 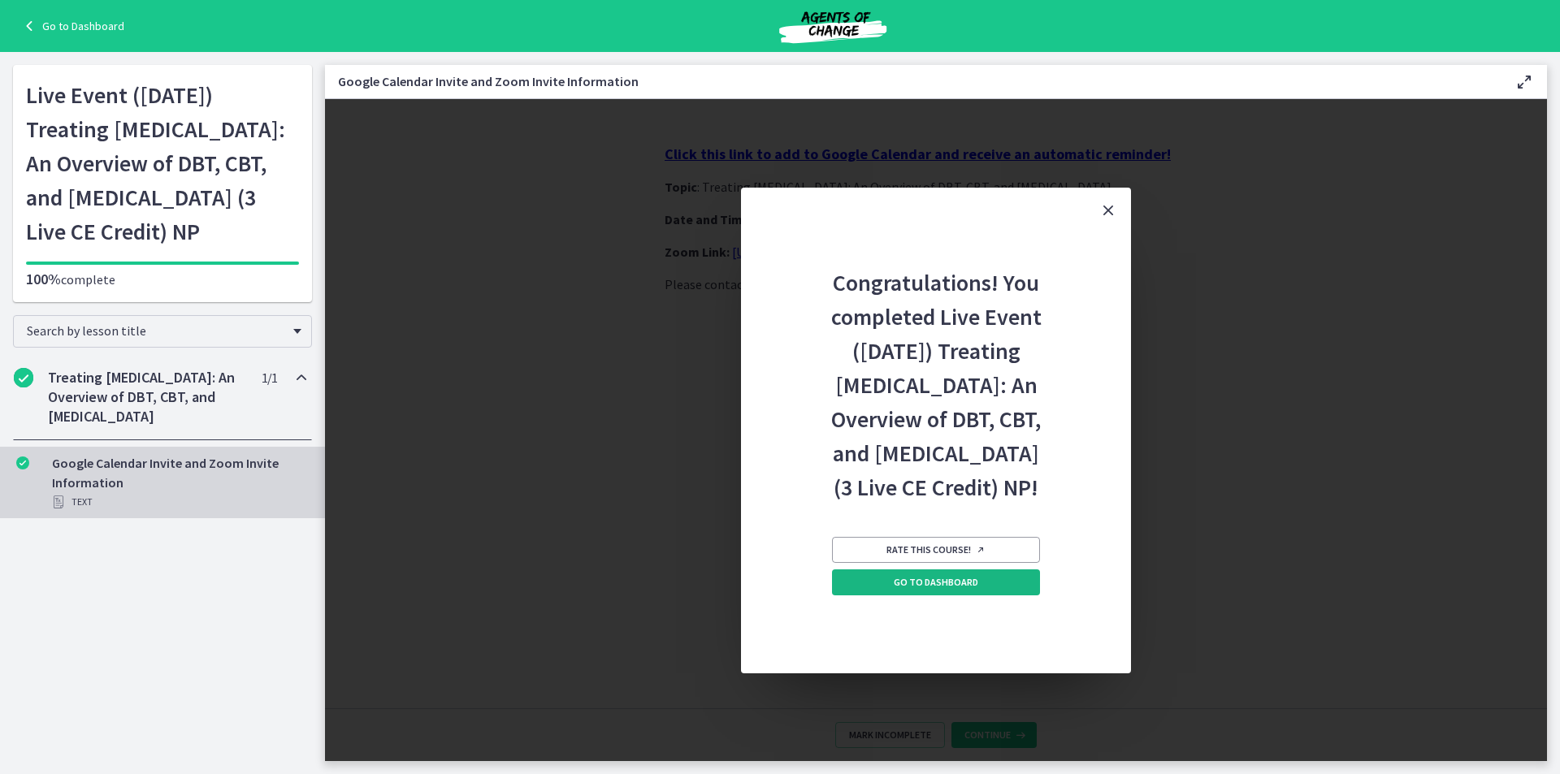 What do you see at coordinates (162, 331) in the screenshot?
I see `div: Search by lesson title` at bounding box center [162, 331].